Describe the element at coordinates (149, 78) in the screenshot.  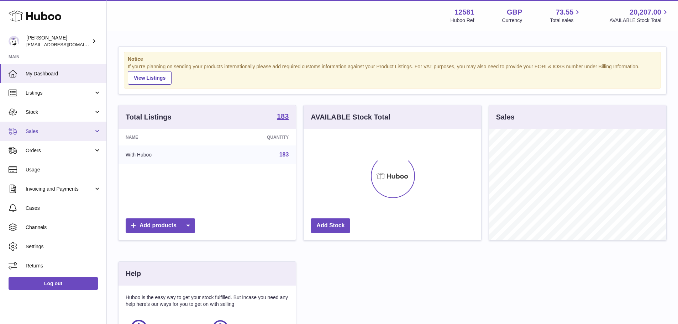
I see `a: View Listings` at that location.